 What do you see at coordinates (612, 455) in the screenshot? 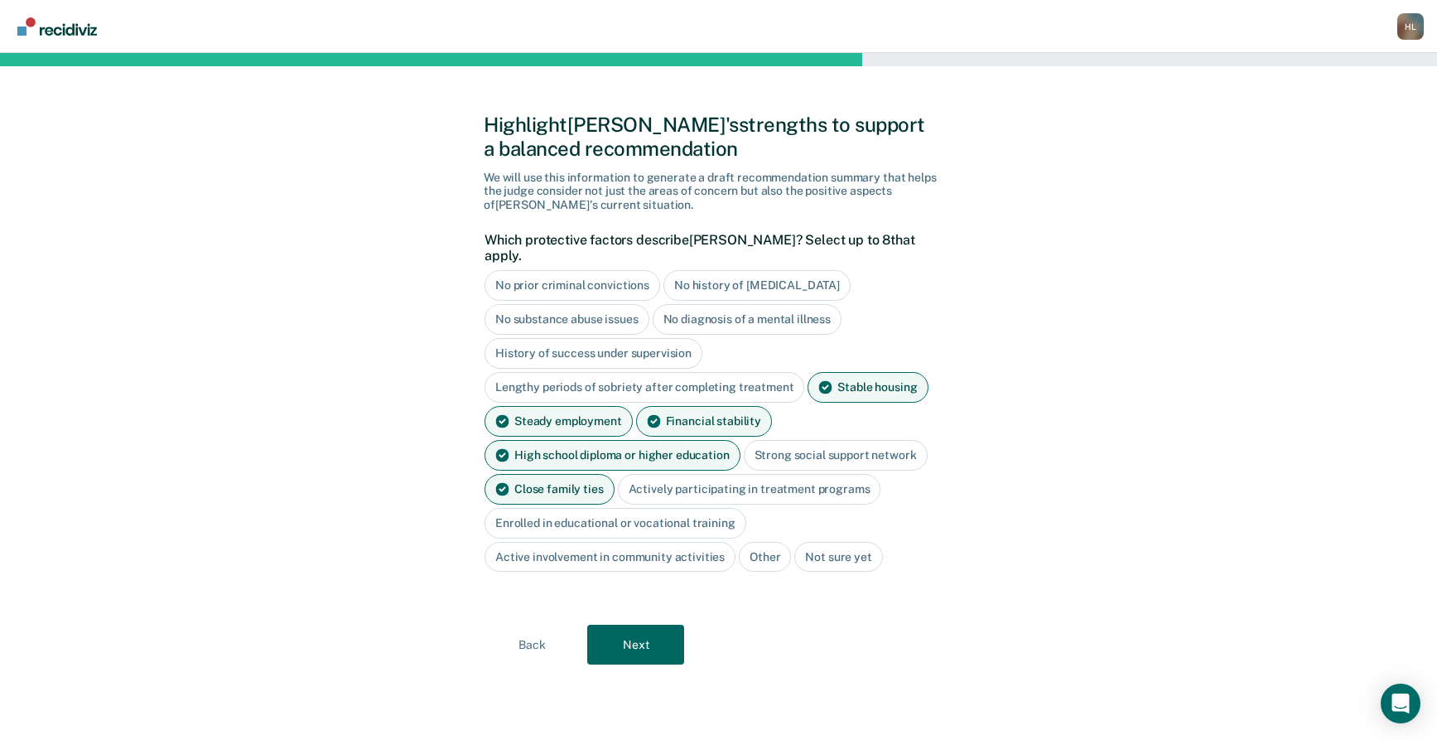
I see `div: High school diploma or higher education` at bounding box center [612, 455].